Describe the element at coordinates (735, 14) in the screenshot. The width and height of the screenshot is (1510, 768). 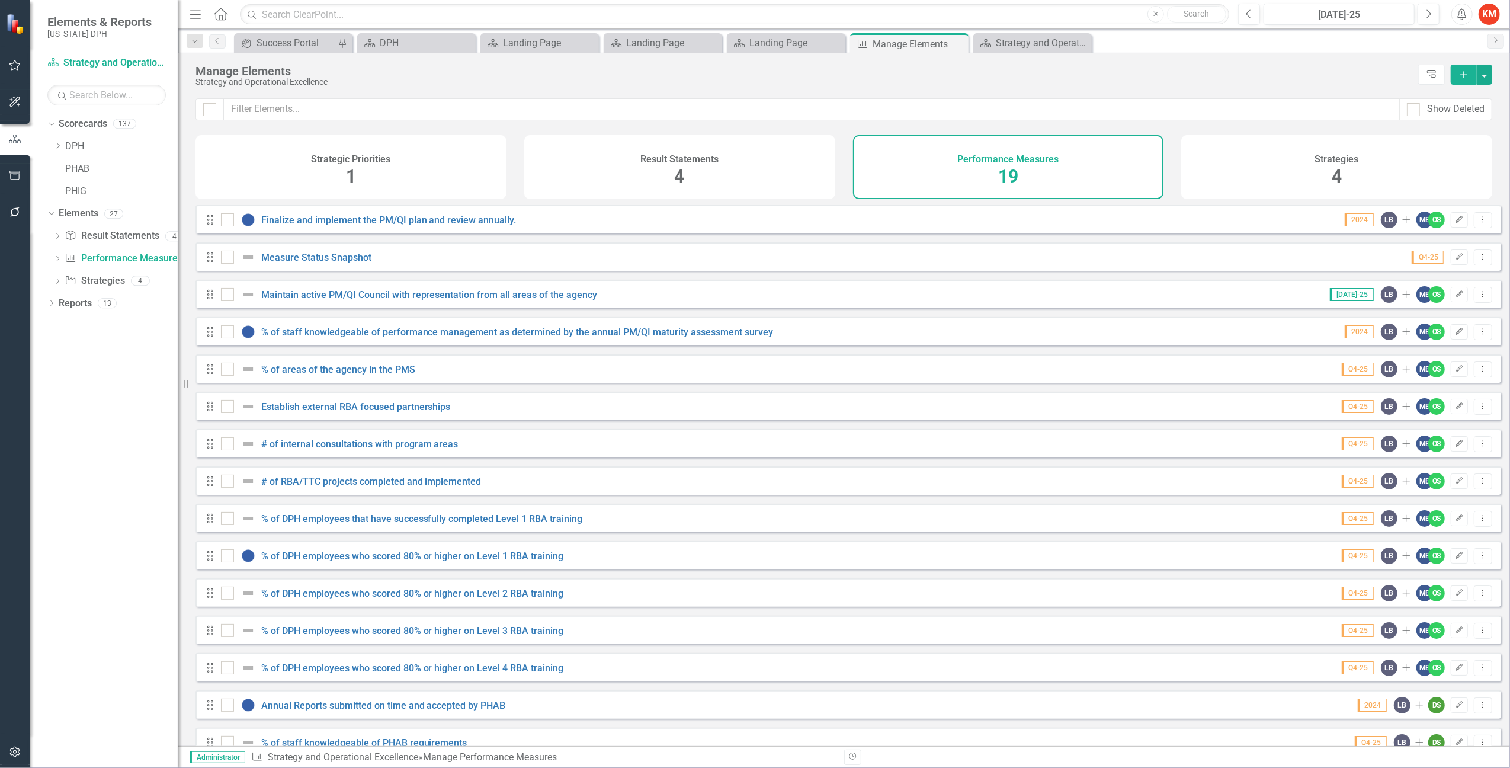
I see `input: Search ClearPoint...` at that location.